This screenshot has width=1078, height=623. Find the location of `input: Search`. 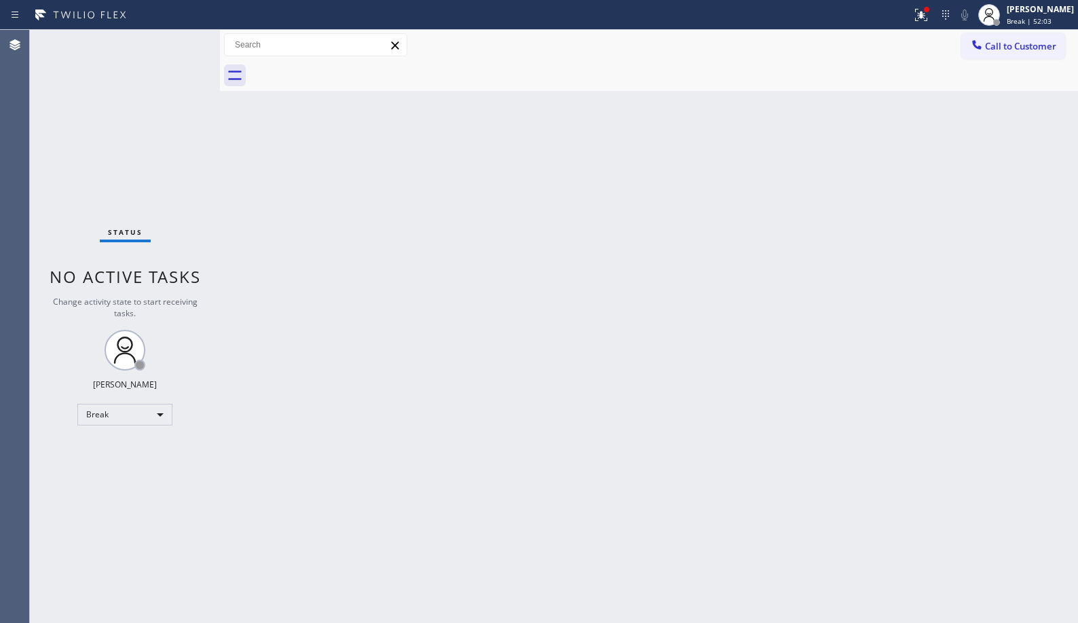

input: Search is located at coordinates (316, 45).